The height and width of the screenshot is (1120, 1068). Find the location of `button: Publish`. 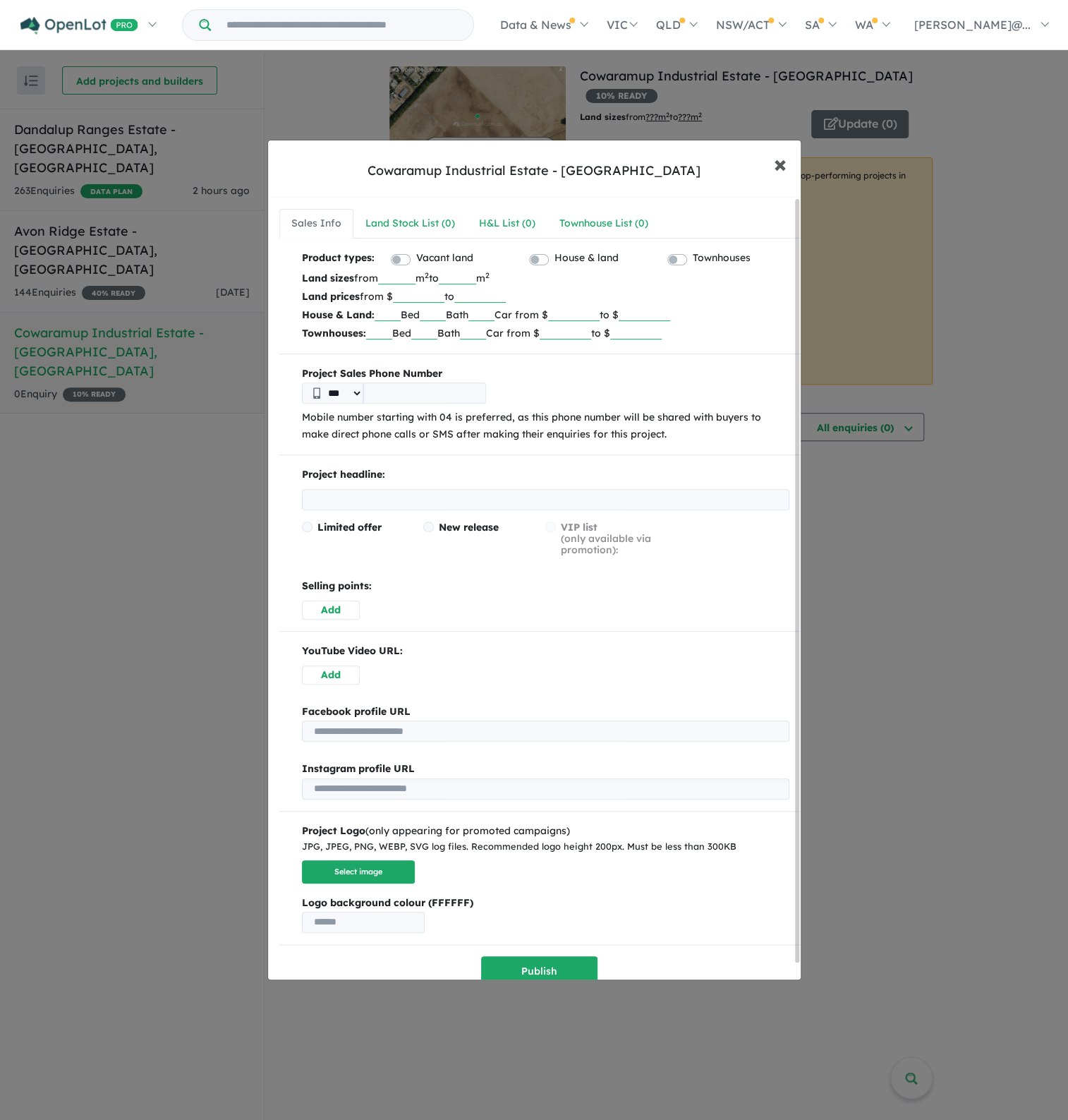

button: Publish is located at coordinates (539, 970).